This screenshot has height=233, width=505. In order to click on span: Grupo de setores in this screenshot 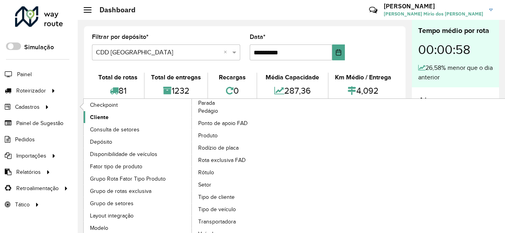, I will do `click(112, 203)`.